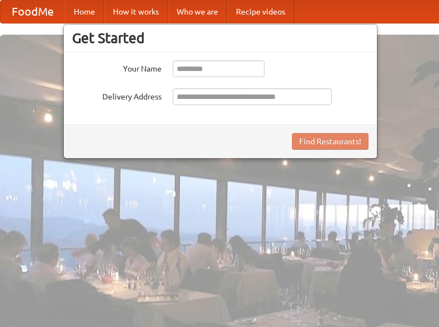  I want to click on label: Delivery Address, so click(117, 95).